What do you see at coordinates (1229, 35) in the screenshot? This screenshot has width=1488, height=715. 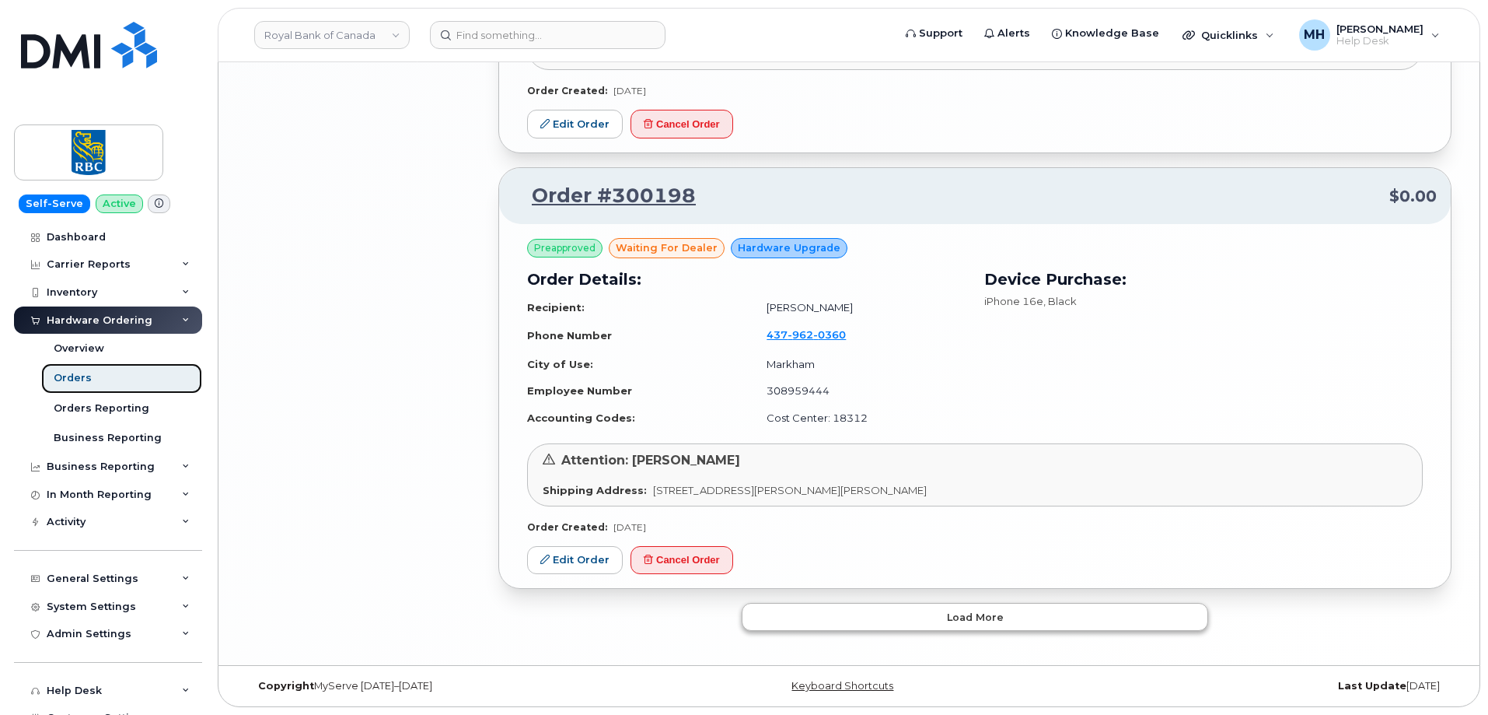 I see `div: Quicklinks` at bounding box center [1229, 35].